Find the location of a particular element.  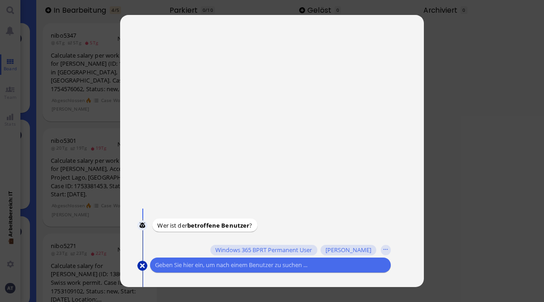

strong: betroffene Benutzer is located at coordinates (218, 226).